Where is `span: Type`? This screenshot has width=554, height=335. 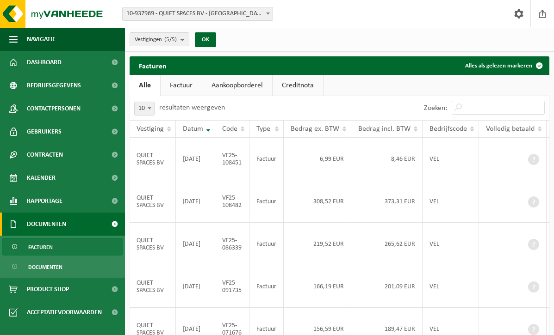
span: Type is located at coordinates (263, 129).